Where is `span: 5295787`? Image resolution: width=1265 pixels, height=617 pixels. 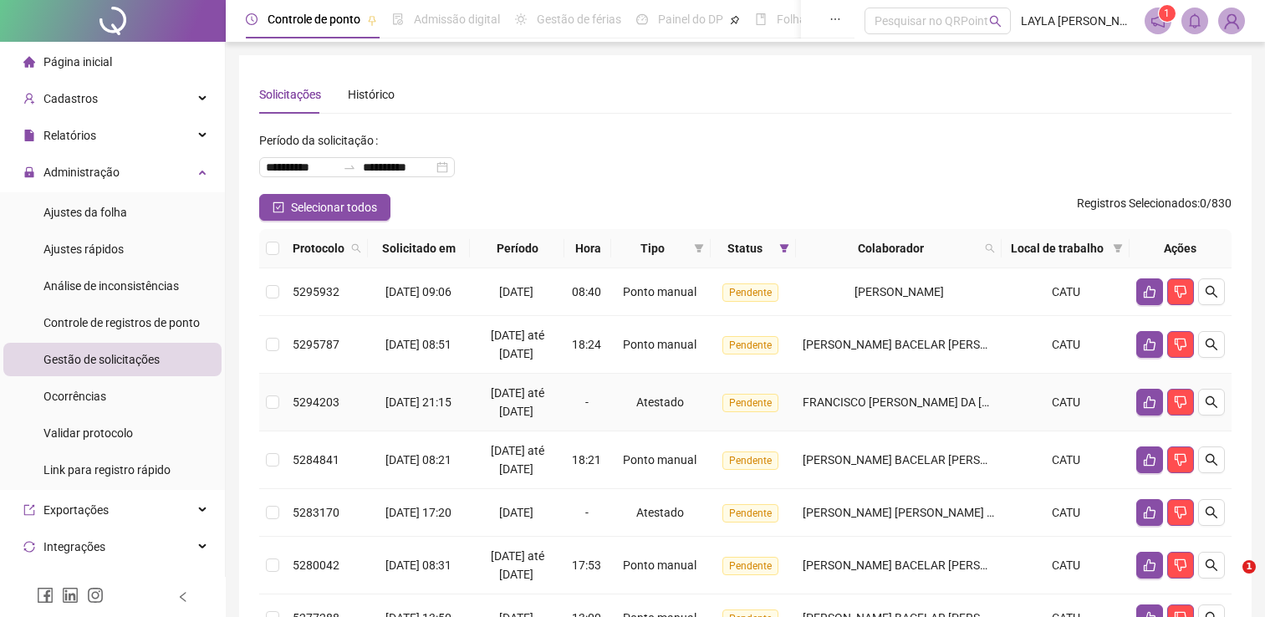 span: 5295787 is located at coordinates (316, 344).